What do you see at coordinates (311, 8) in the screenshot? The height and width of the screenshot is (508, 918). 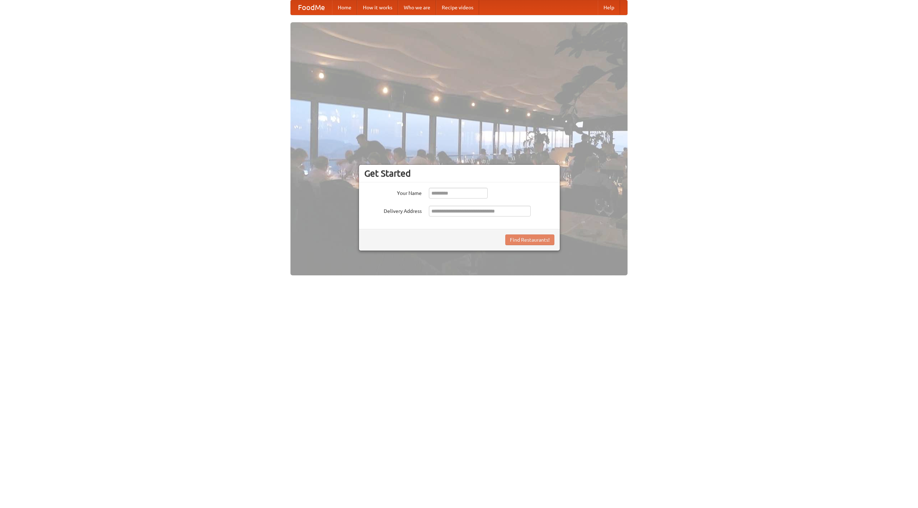 I see `a: FoodMe` at bounding box center [311, 8].